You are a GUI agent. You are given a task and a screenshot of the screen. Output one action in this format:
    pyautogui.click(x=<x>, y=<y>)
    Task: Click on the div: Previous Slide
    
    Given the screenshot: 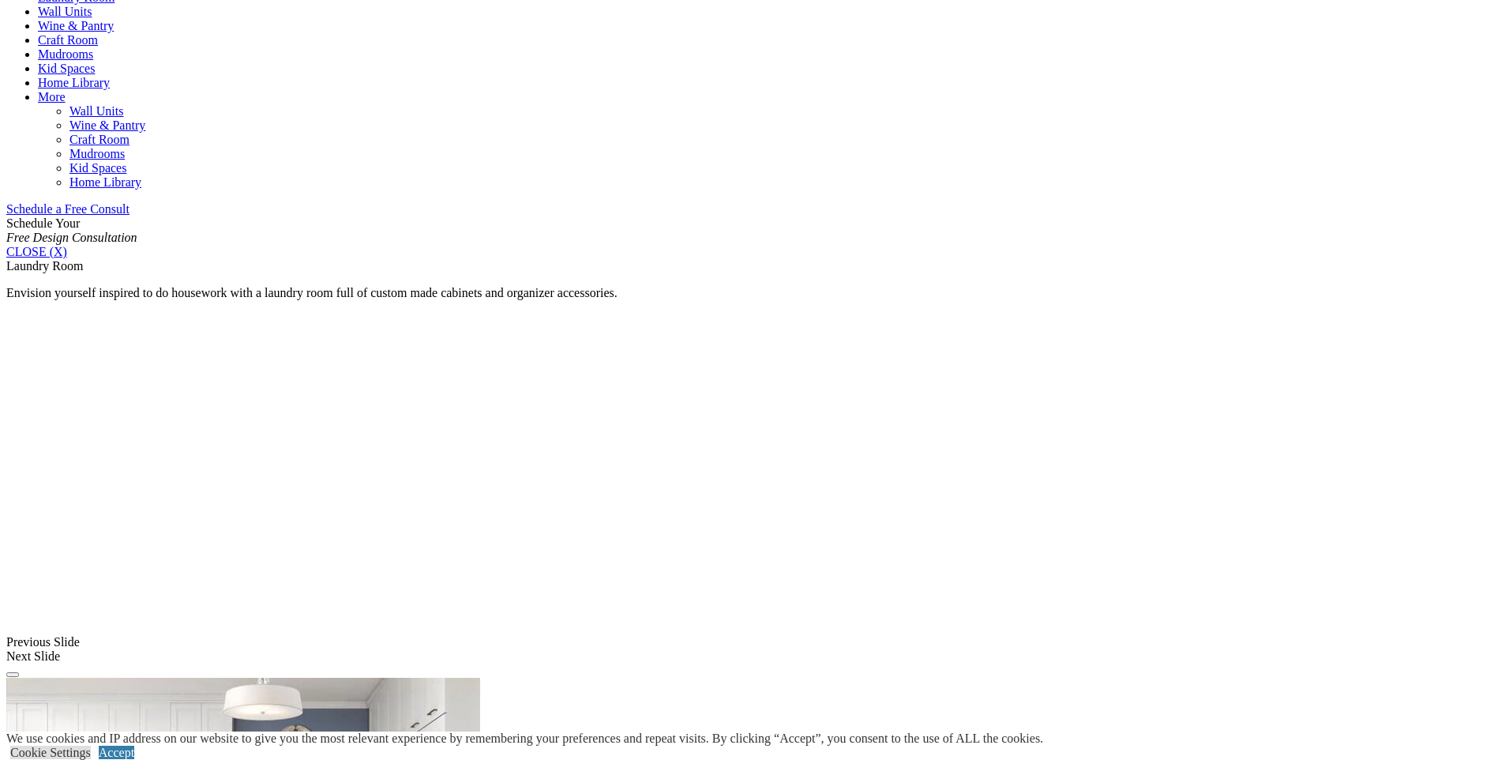 What is the action you would take?
    pyautogui.click(x=748, y=642)
    